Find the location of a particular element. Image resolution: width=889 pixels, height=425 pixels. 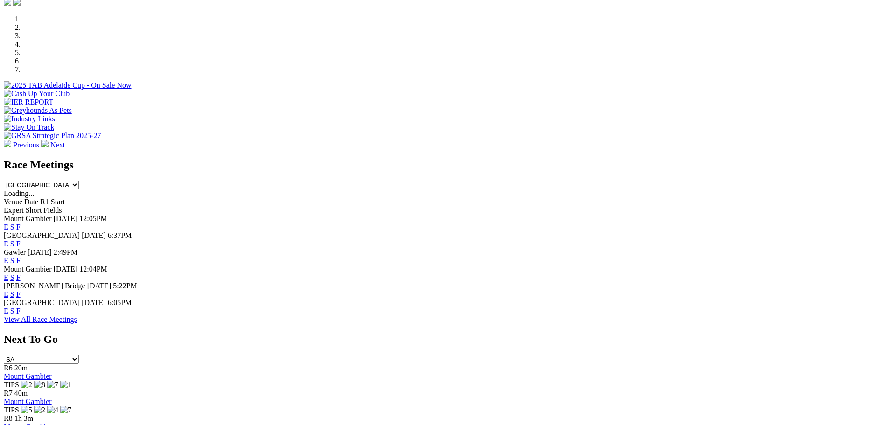

img: 2025 TAB Adelaide Cup - On Sale Now is located at coordinates (68, 85).